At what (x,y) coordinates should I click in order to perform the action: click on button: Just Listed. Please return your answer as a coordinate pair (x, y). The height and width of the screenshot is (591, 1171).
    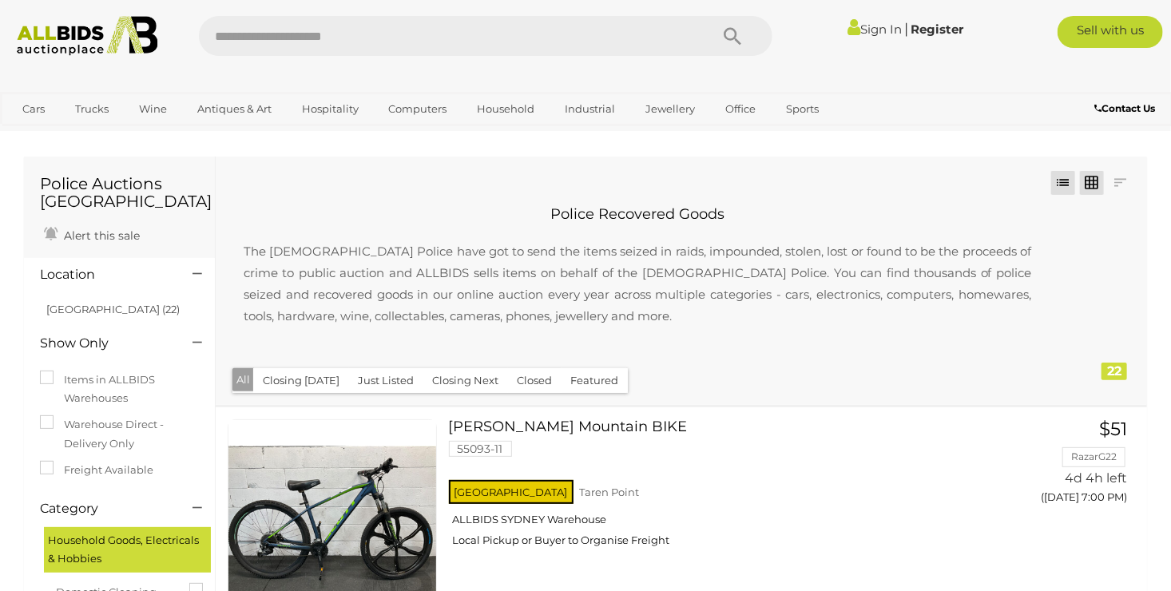
    Looking at the image, I should click on (386, 380).